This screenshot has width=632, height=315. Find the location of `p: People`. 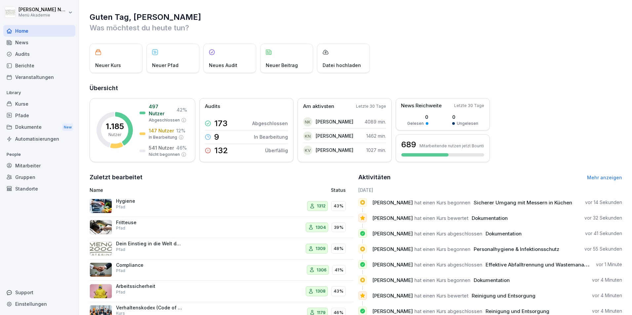

p: People is located at coordinates (39, 155).